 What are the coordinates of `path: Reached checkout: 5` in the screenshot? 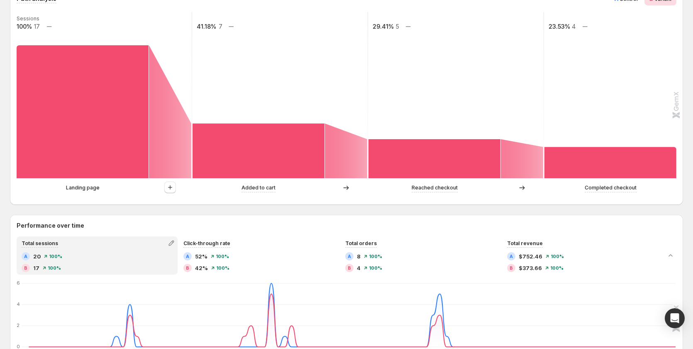 It's located at (434, 159).